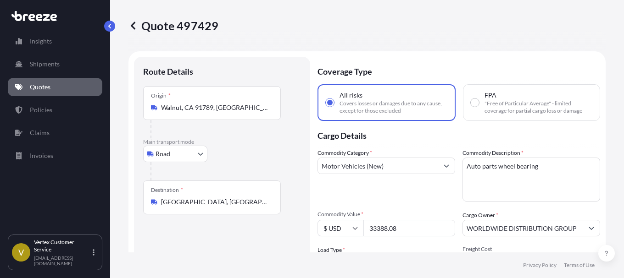  I want to click on p: Insights, so click(41, 41).